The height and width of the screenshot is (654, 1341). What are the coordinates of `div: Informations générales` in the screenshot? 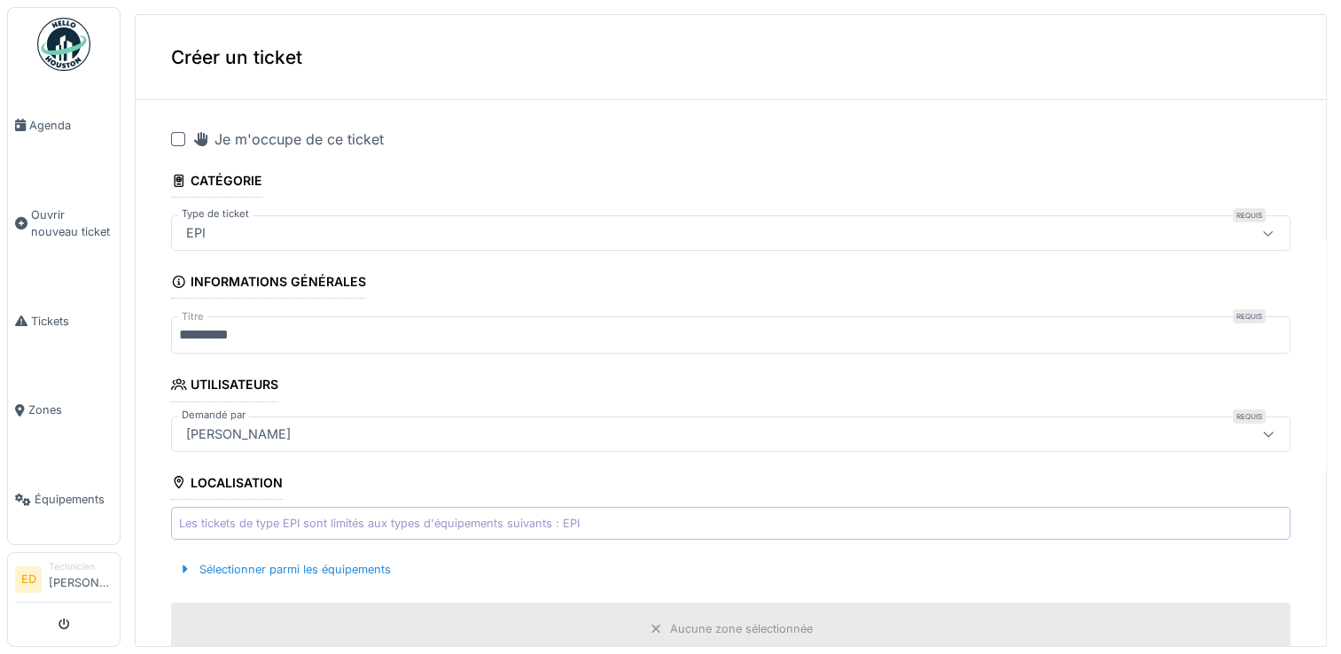 It's located at (269, 284).